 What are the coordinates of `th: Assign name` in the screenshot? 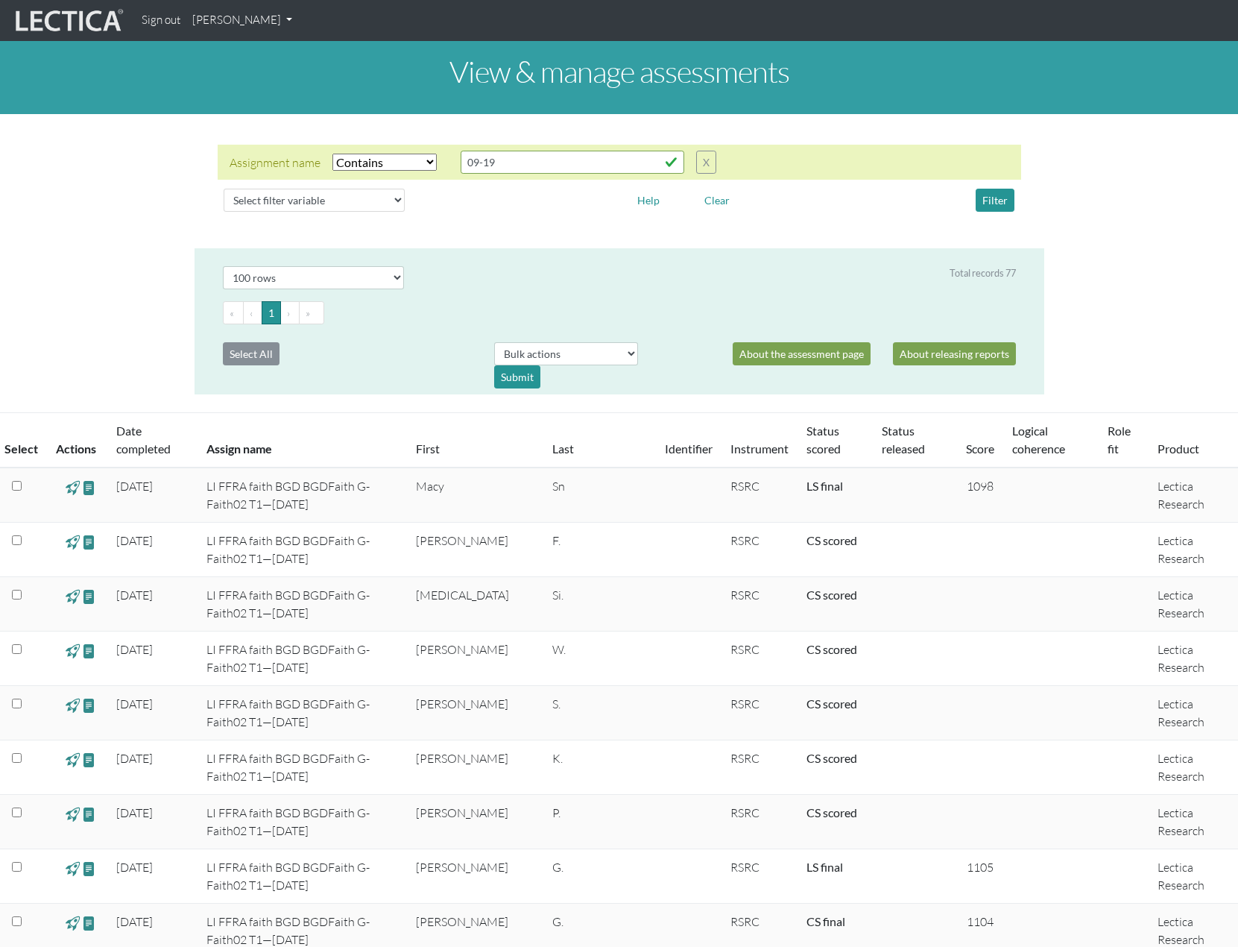 It's located at (302, 441).